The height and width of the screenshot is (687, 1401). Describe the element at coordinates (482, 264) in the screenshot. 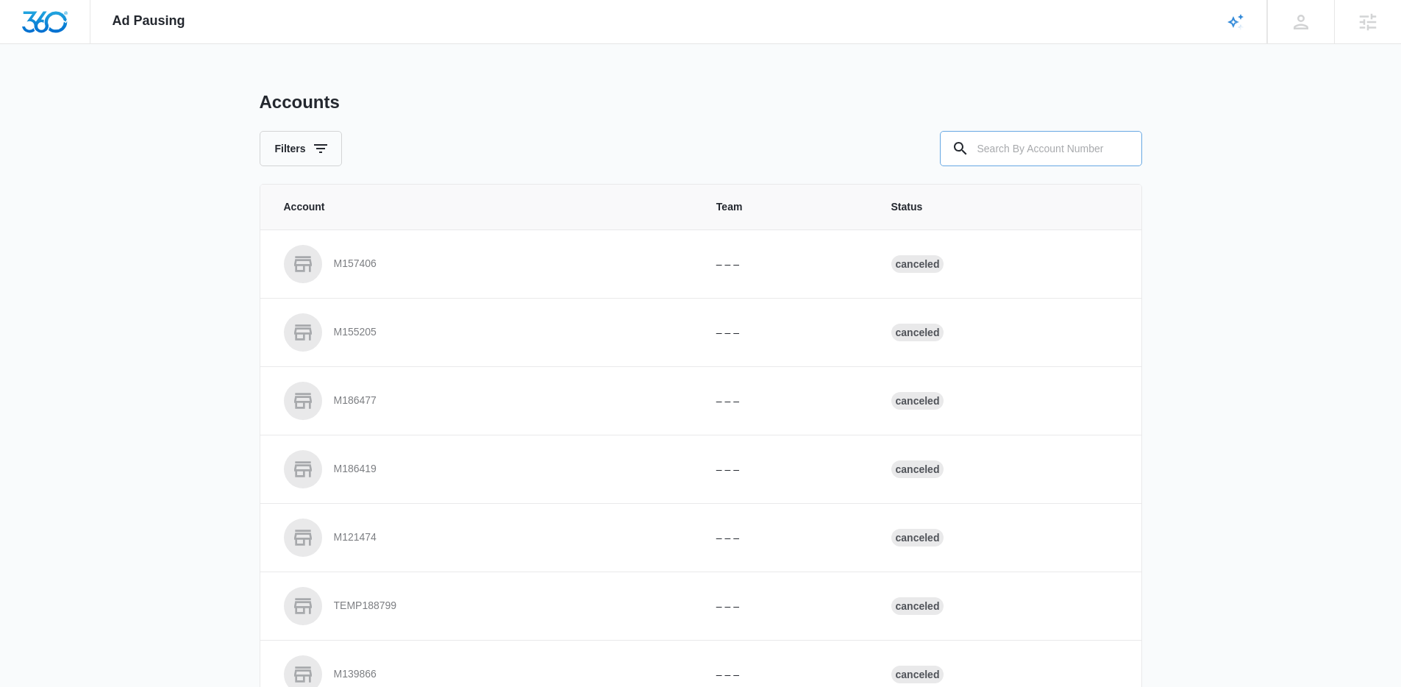

I see `a: M157406` at that location.